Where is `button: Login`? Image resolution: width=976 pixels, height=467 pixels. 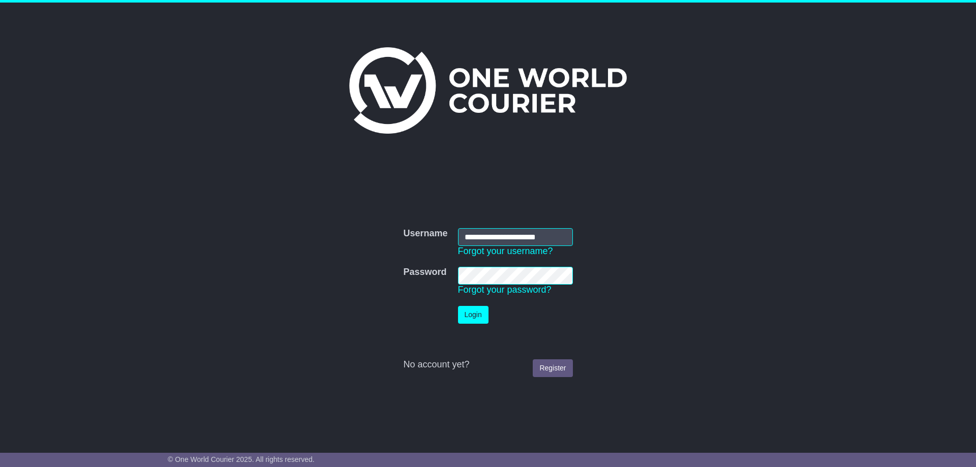 button: Login is located at coordinates (473, 315).